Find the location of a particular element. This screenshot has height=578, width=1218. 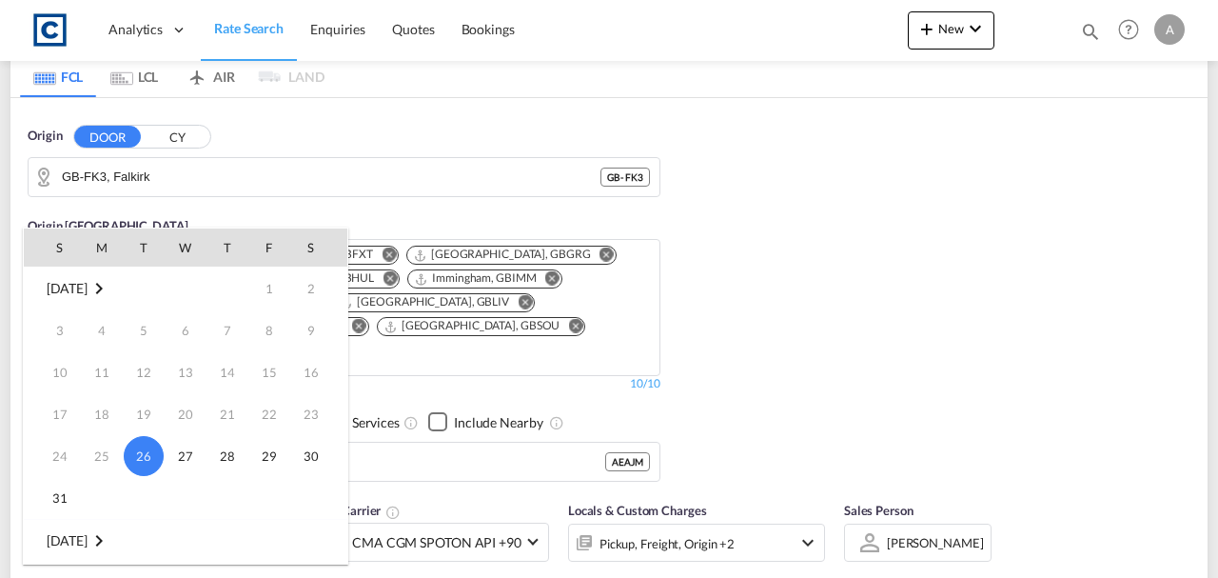

td: Saturday August 9 2025 is located at coordinates (319, 330).